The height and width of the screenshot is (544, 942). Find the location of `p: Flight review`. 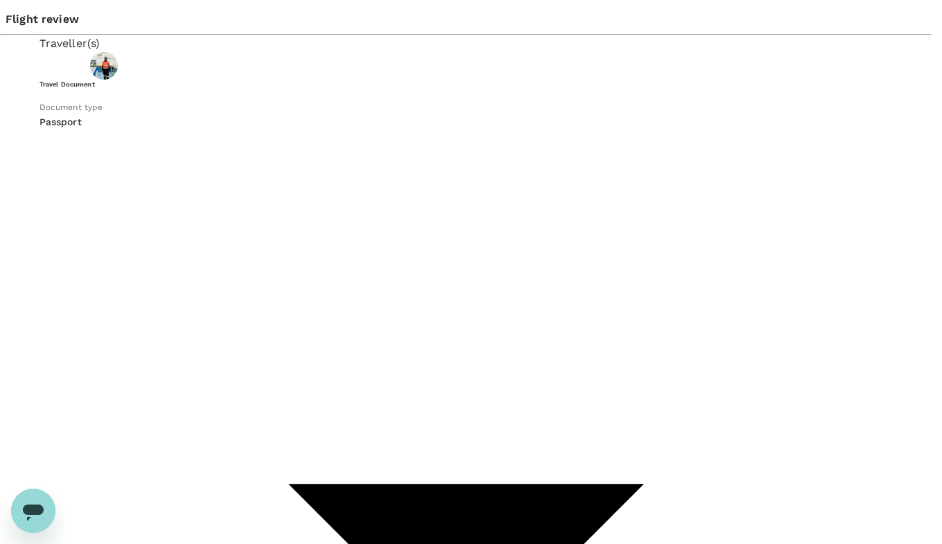

p: Flight review is located at coordinates (465, 19).